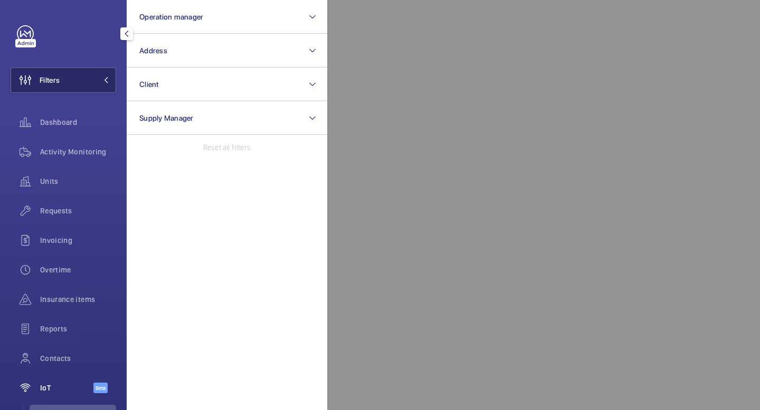 Image resolution: width=760 pixels, height=410 pixels. What do you see at coordinates (78, 152) in the screenshot?
I see `span: Activity Monitoring` at bounding box center [78, 152].